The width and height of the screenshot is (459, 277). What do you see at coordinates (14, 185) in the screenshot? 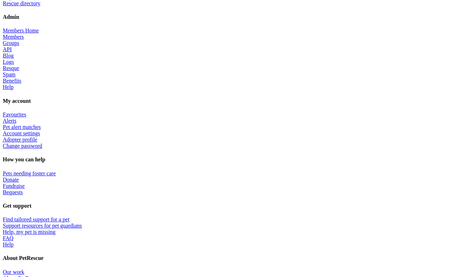
I see `a: Fundraise` at bounding box center [14, 185].